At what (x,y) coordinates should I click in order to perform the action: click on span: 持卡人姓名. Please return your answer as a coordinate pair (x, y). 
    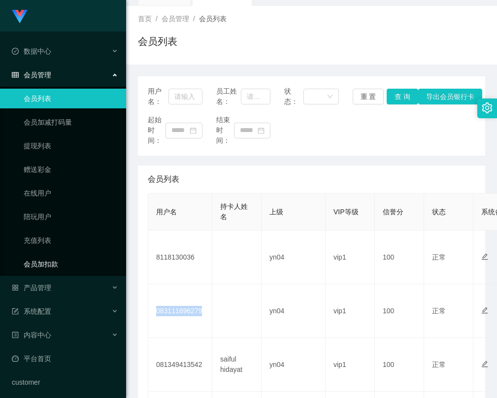
    Looking at the image, I should click on (234, 211).